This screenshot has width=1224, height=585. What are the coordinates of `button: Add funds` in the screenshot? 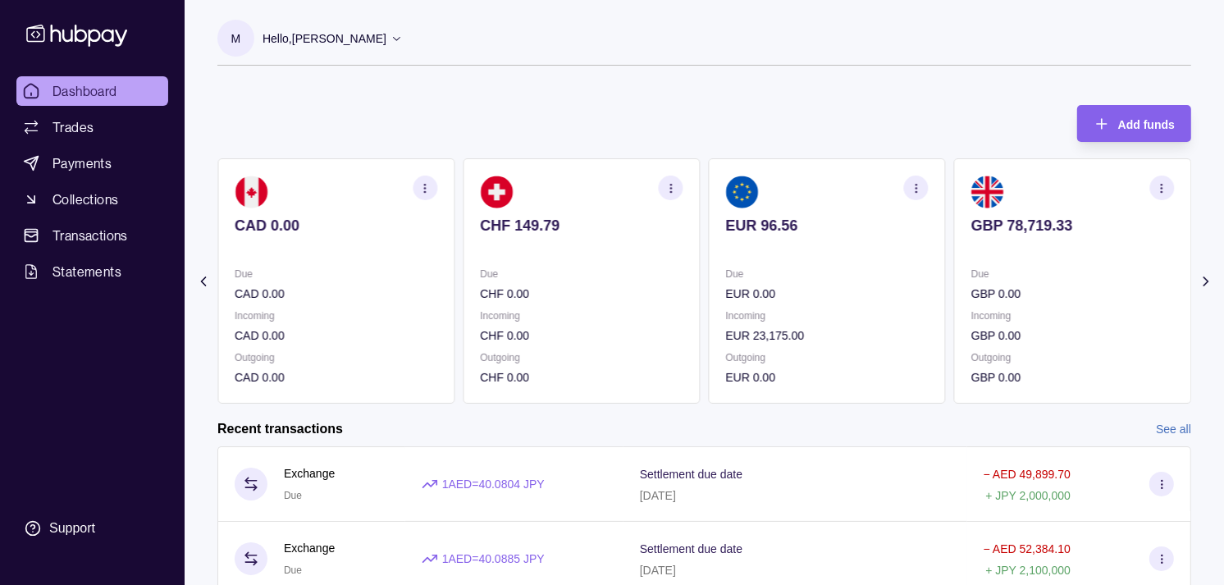 It's located at (1133, 123).